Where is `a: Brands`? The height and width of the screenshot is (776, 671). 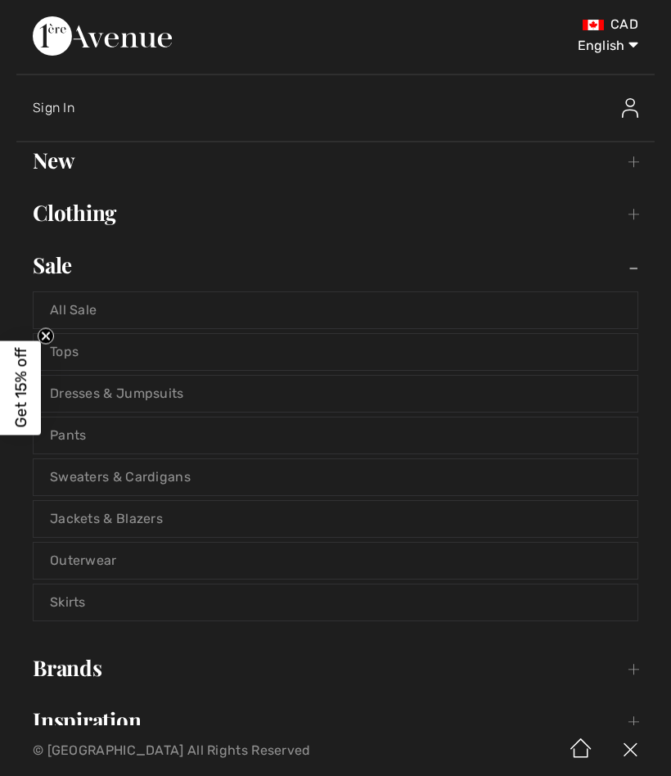 a: Brands is located at coordinates (336, 668).